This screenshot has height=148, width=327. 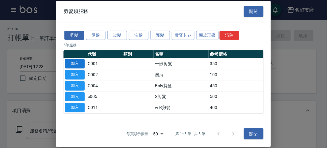 What do you see at coordinates (208, 35) in the screenshot?
I see `button: 頭皮理療` at bounding box center [208, 35].